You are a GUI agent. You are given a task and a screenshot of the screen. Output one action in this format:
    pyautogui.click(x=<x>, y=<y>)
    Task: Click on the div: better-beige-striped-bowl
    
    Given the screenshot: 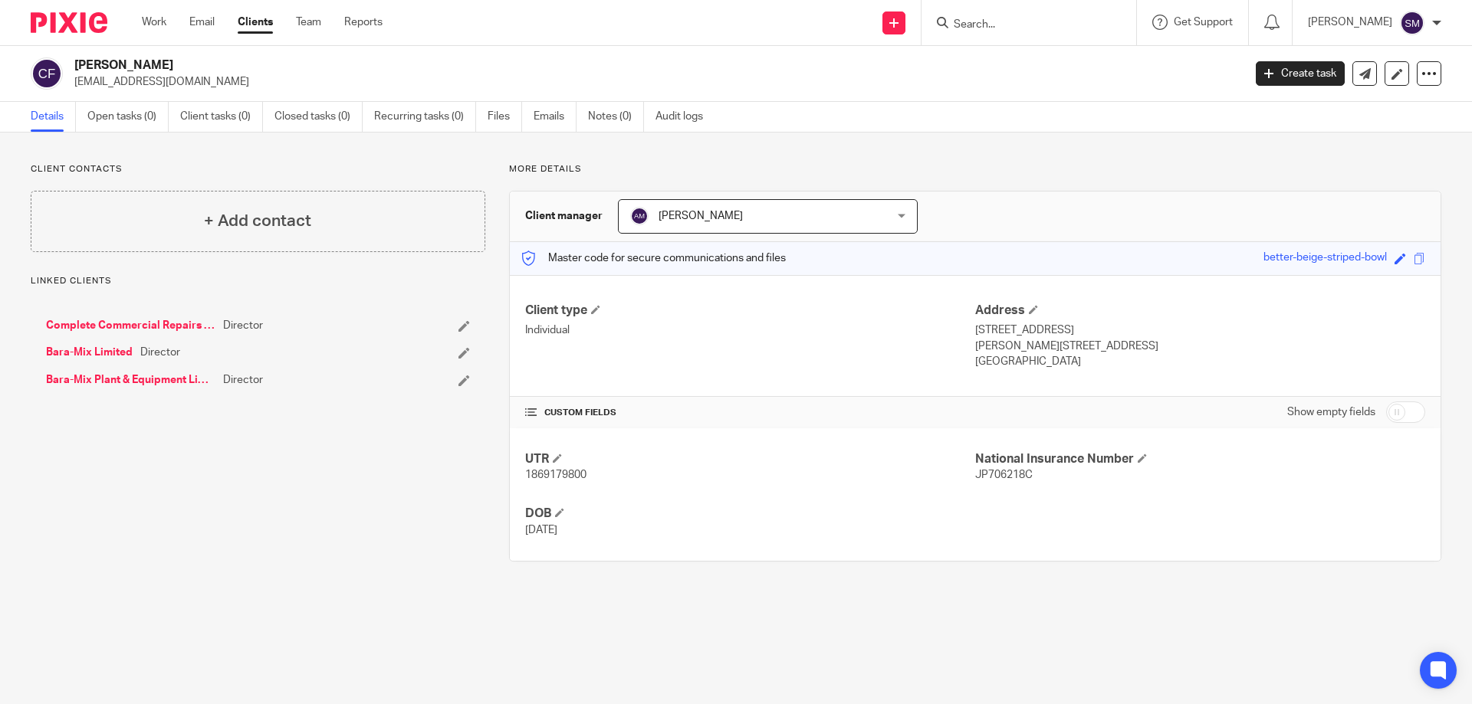 What is the action you would take?
    pyautogui.click(x=1325, y=258)
    